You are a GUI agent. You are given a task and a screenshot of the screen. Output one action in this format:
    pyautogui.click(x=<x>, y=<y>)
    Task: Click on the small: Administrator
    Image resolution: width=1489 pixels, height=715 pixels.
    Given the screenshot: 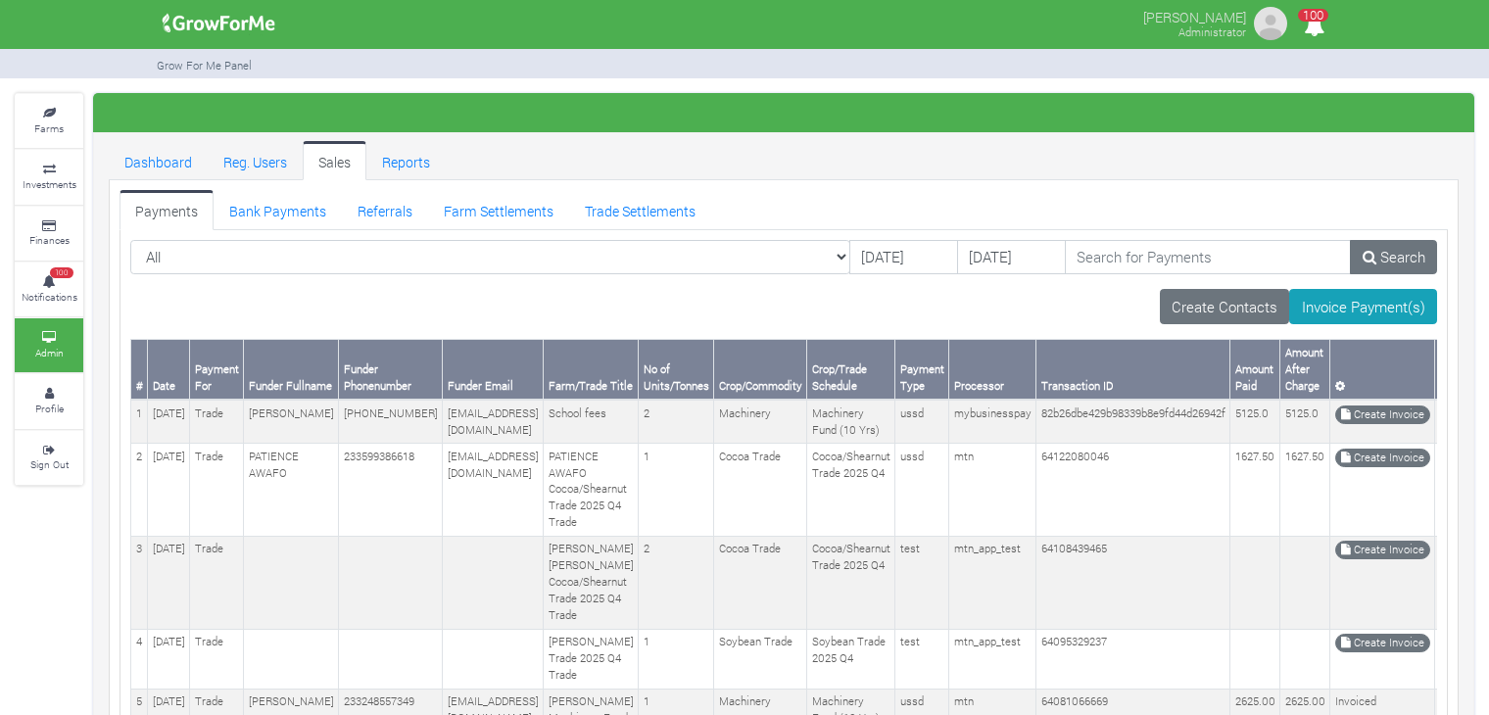 What is the action you would take?
    pyautogui.click(x=1212, y=31)
    